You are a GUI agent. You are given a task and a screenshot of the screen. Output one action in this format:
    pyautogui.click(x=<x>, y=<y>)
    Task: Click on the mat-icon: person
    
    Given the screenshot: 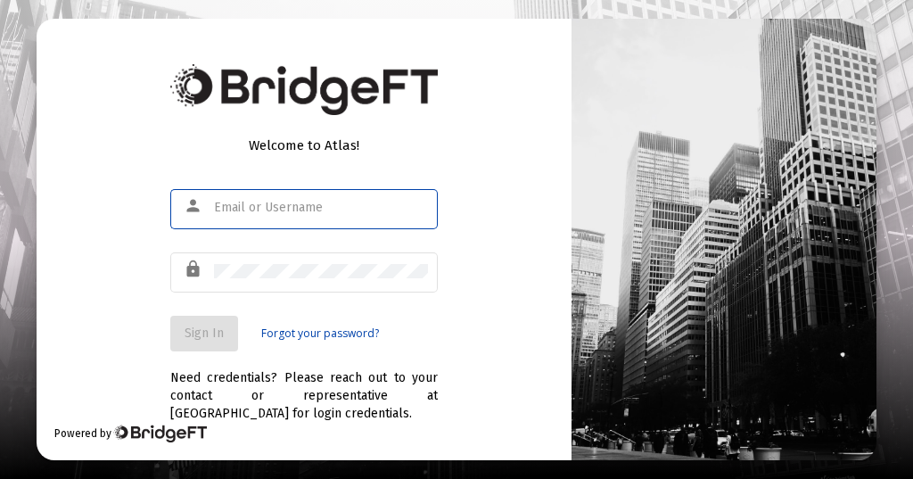 What is the action you would take?
    pyautogui.click(x=194, y=206)
    